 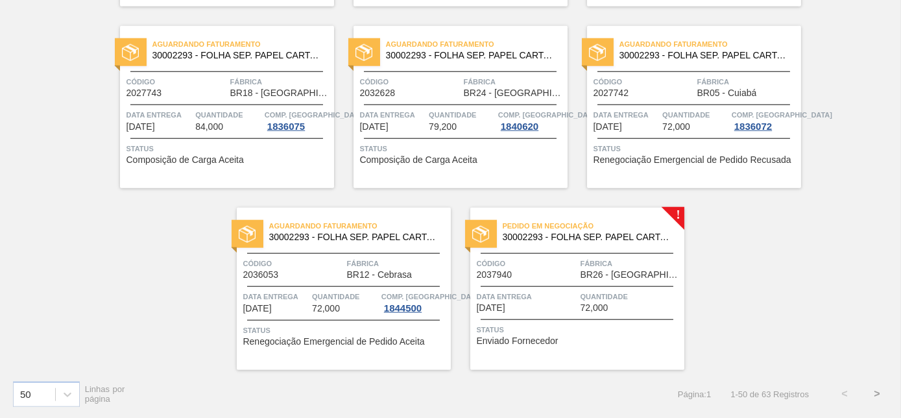 I want to click on div: 1836075, so click(x=286, y=126).